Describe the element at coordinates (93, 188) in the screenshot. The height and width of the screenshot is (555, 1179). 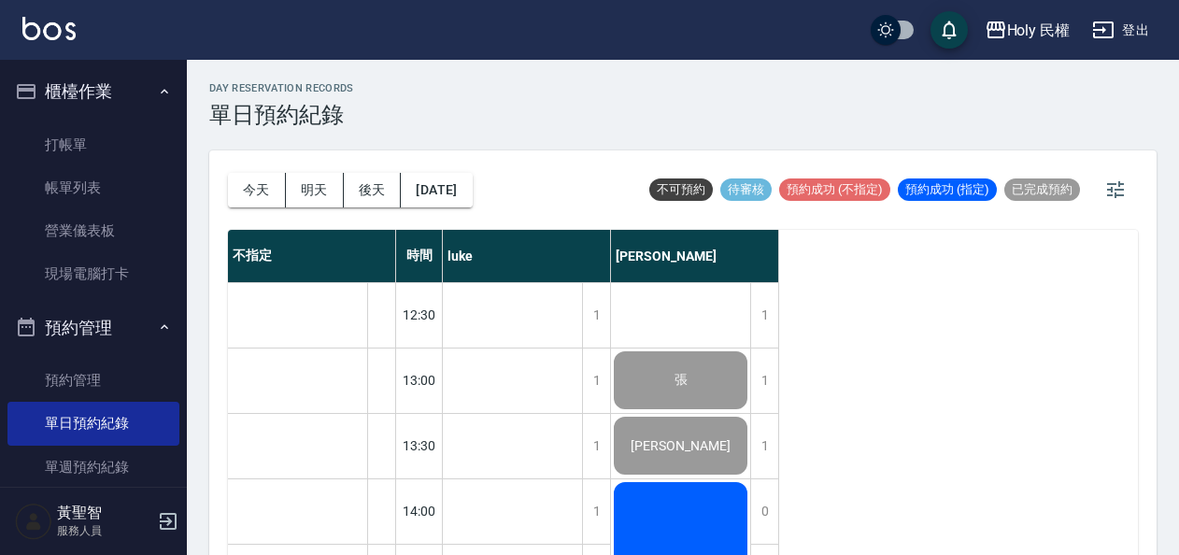
I see `a: 帳單列表` at that location.